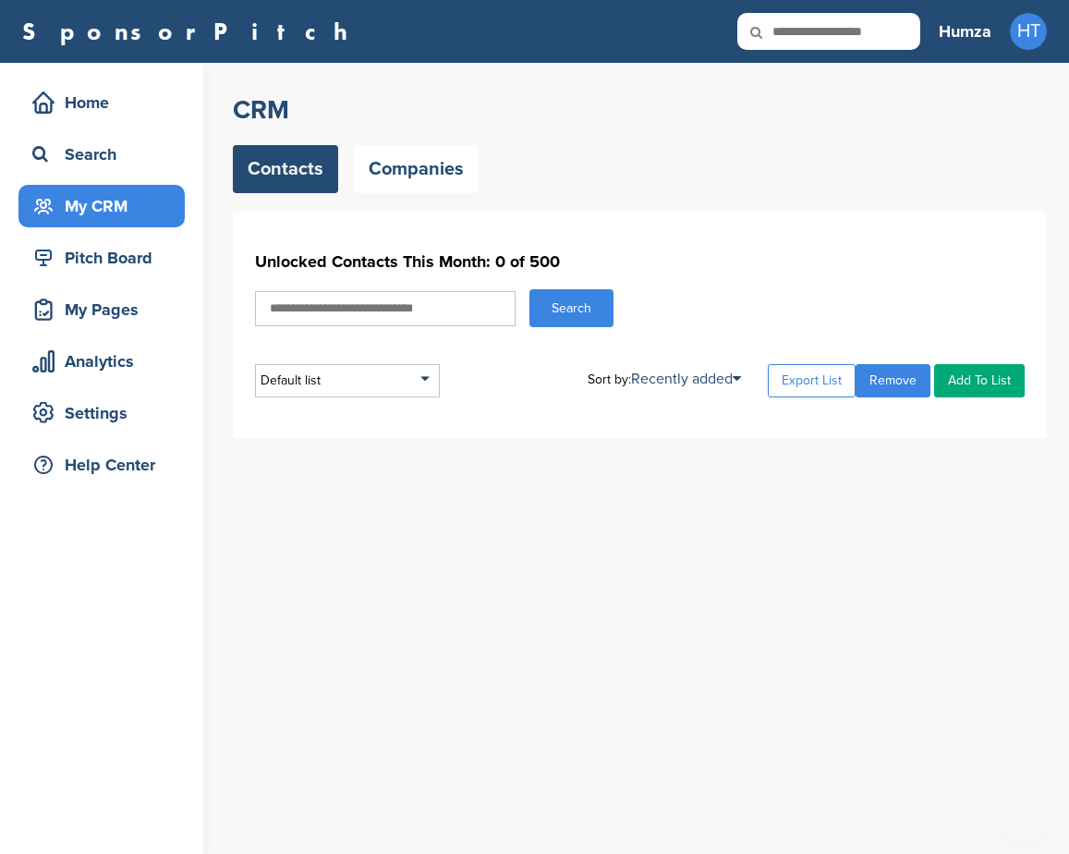 This screenshot has height=854, width=1069. What do you see at coordinates (892, 381) in the screenshot?
I see `a: Remove` at bounding box center [892, 381].